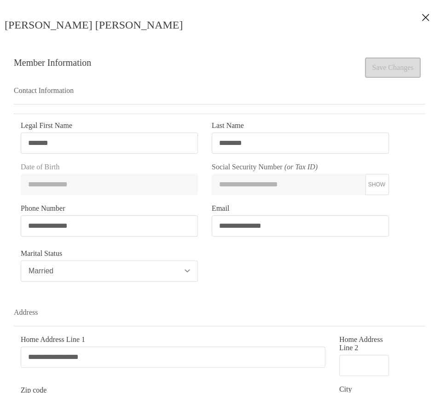  Describe the element at coordinates (377, 185) in the screenshot. I see `button: Social Security Number (or Tax ID)` at that location.